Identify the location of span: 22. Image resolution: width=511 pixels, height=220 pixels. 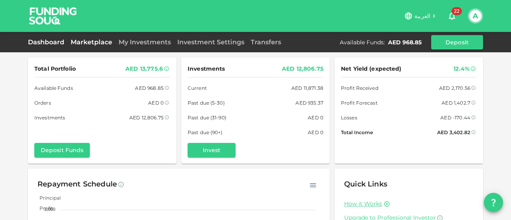
(457, 11).